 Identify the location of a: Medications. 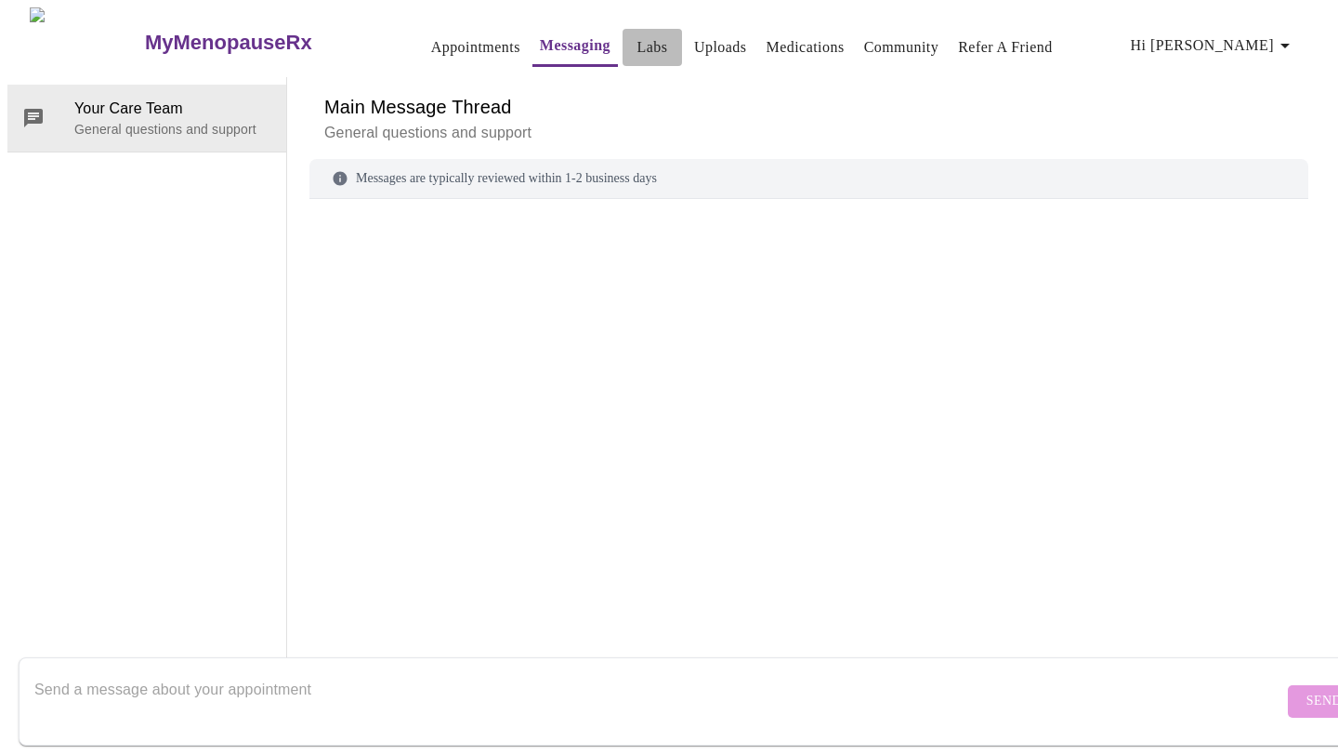
(806, 47).